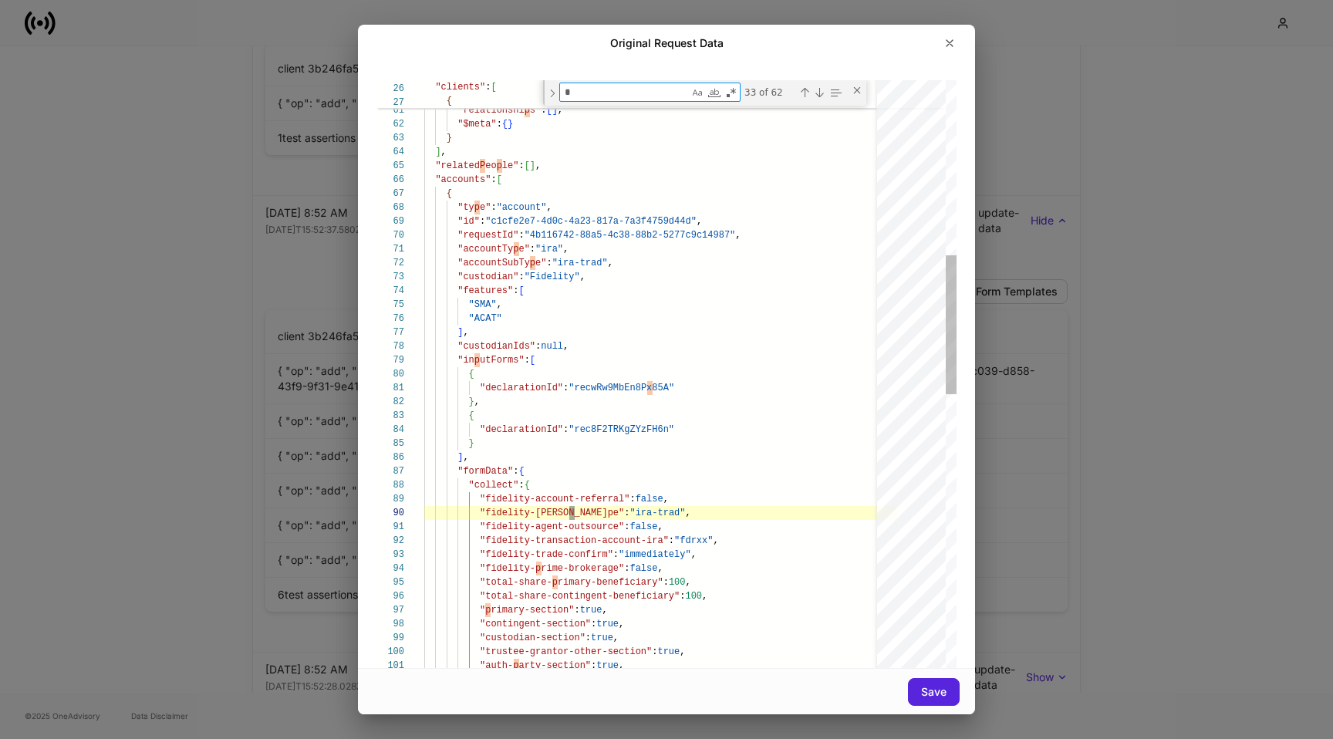 The image size is (1333, 739). What do you see at coordinates (508, 569) in the screenshot?
I see `span: "fidelity-` at bounding box center [508, 569].